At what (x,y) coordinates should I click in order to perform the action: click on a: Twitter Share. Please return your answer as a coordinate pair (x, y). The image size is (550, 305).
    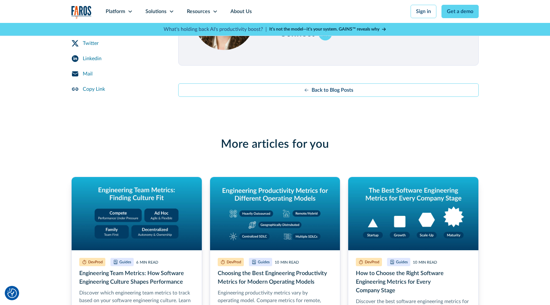
    Looking at the image, I should click on (117, 43).